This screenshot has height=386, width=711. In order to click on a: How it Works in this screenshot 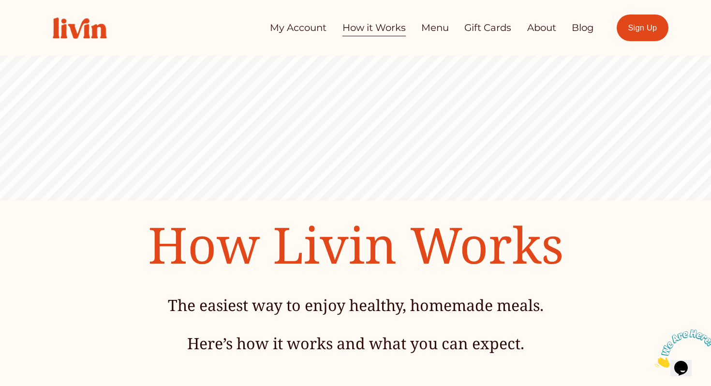, I will do `click(374, 28)`.